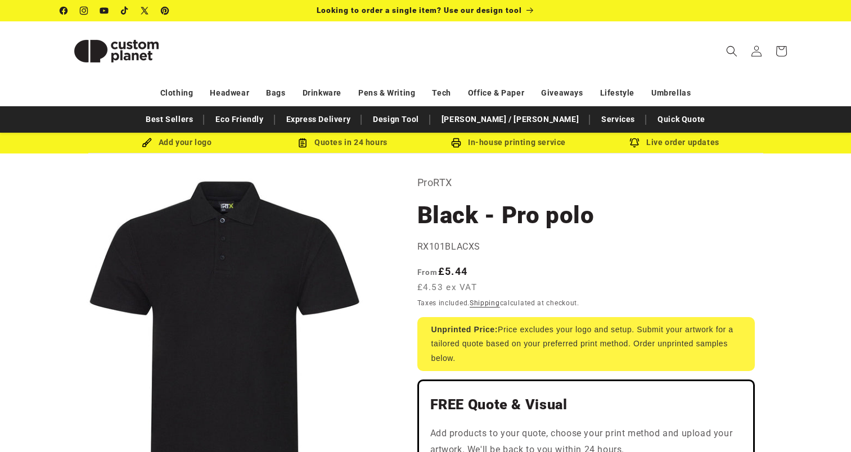  I want to click on a: Pens & Writing, so click(386, 93).